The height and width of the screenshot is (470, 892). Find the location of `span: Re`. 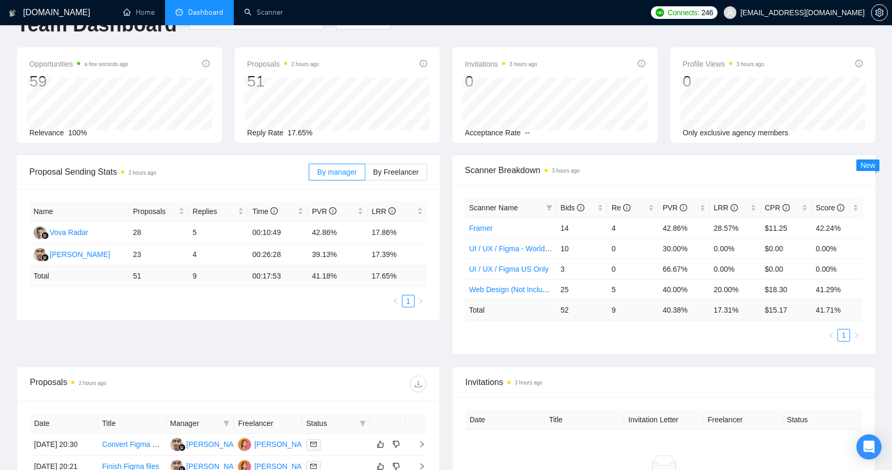

span: Re is located at coordinates (621, 208).